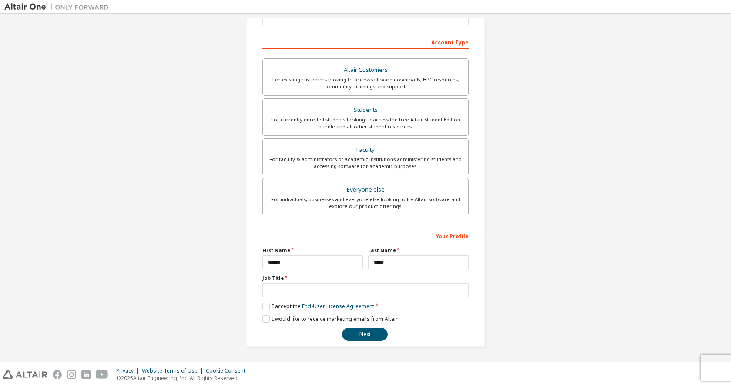  I want to click on label: I accept the, so click(318, 306).